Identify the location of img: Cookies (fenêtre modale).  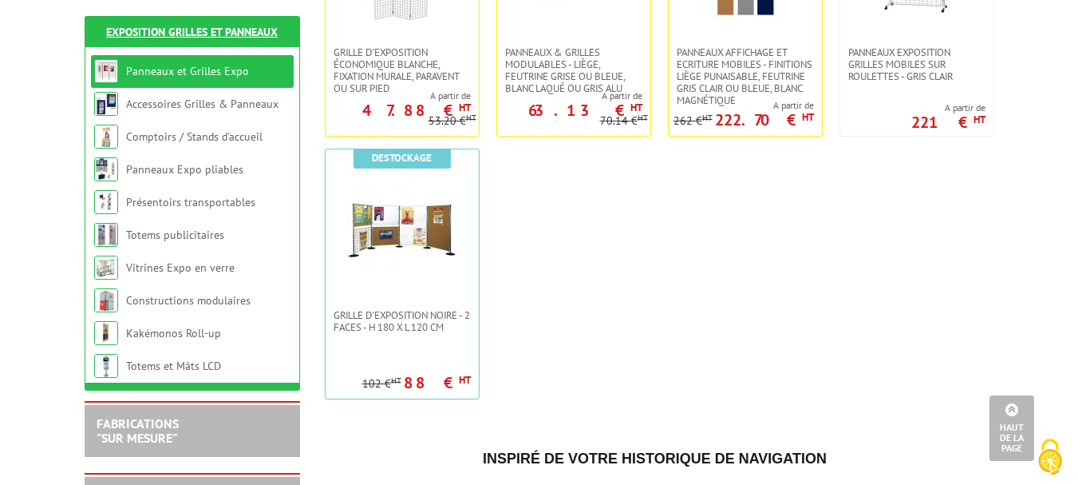
(1050, 457).